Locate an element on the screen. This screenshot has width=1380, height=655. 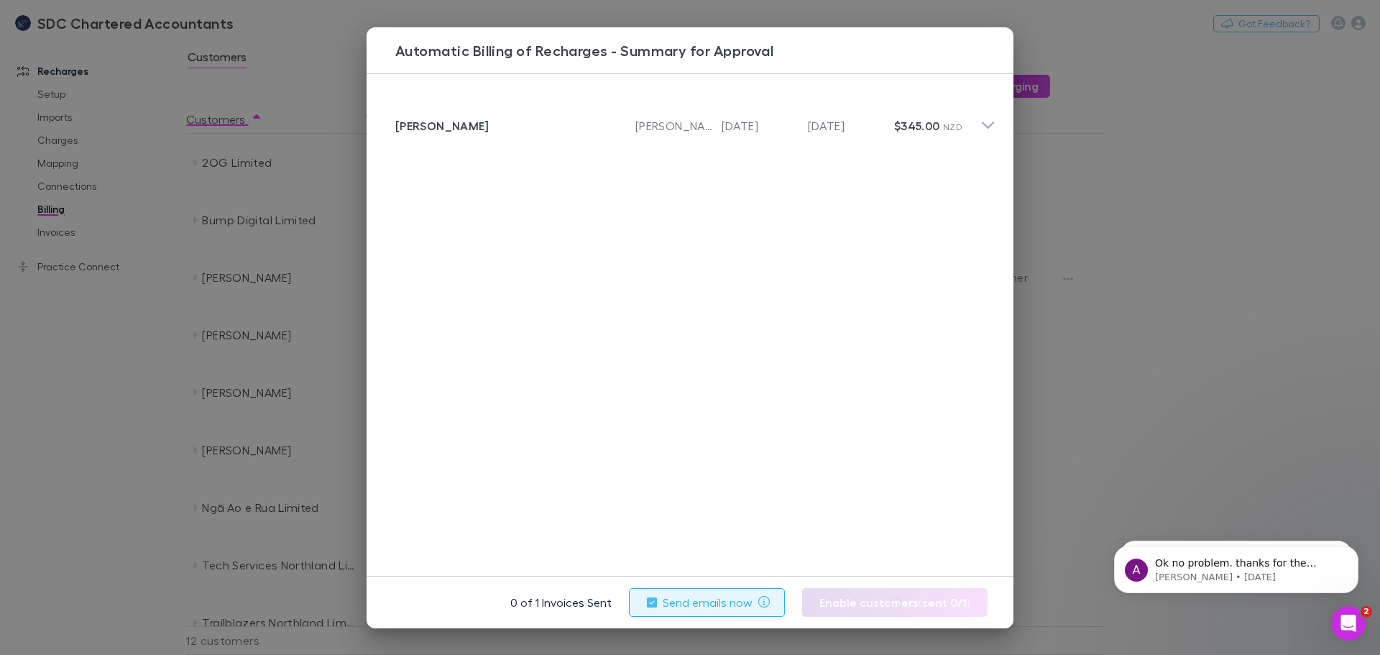
label: Send emails now is located at coordinates (708, 603).